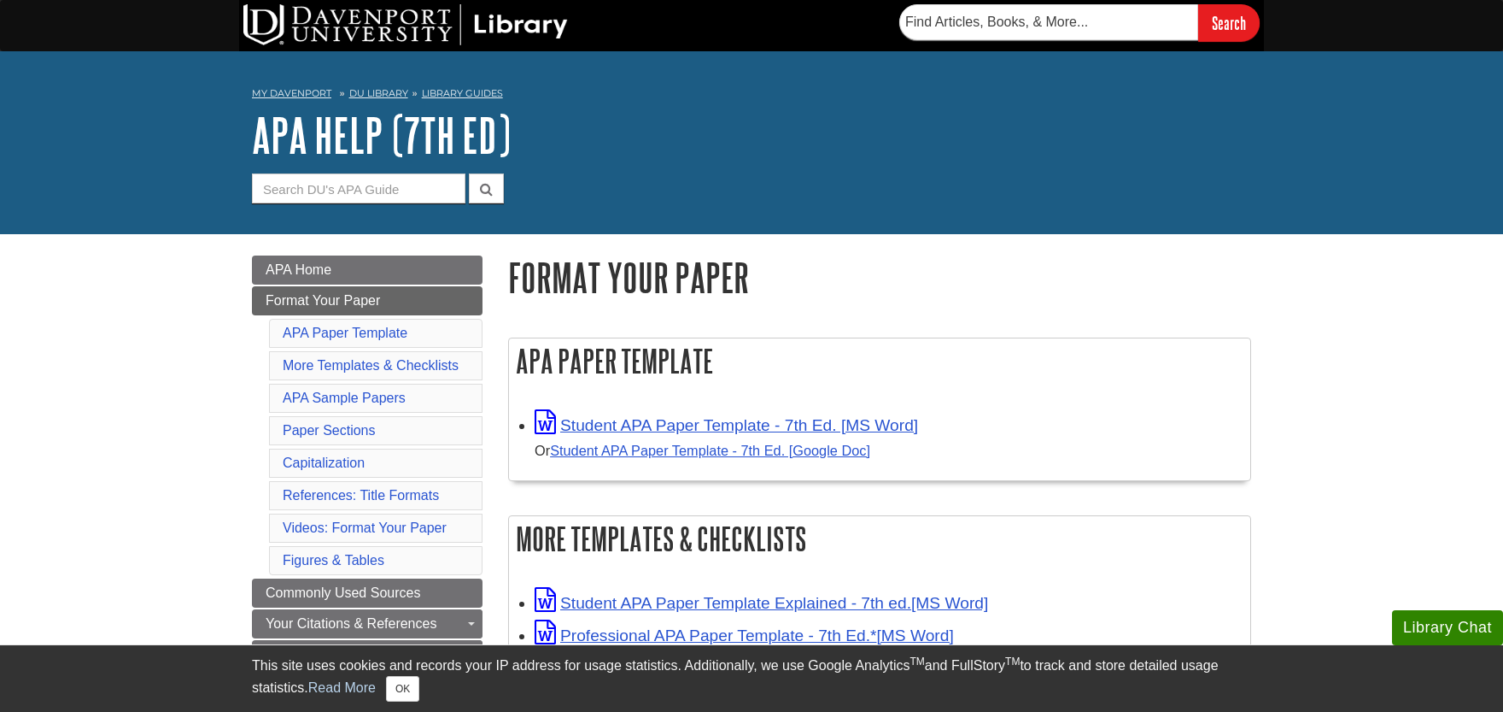 Image resolution: width=1503 pixels, height=712 pixels. I want to click on a: APA Help (7th Ed), so click(381, 135).